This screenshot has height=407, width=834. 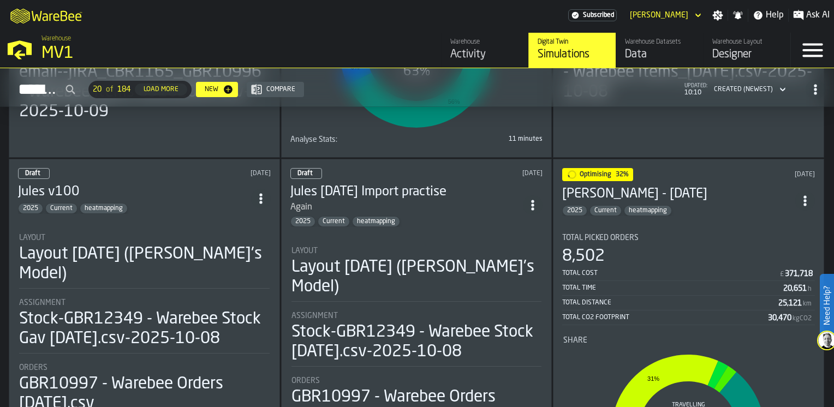 I want to click on label: button-toggle-Settings, so click(x=718, y=15).